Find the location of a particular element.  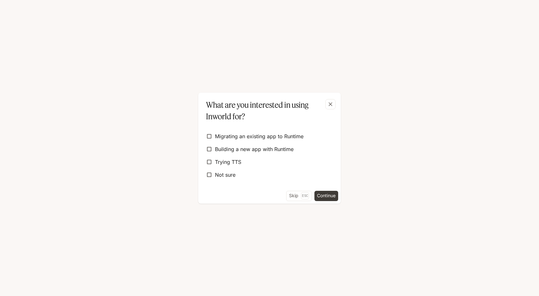

button: SkipEsc is located at coordinates (299, 196).